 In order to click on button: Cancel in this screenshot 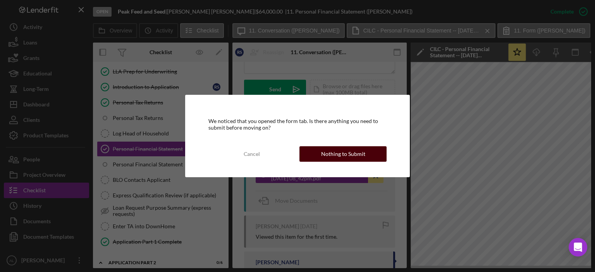, I will do `click(252, 154)`.